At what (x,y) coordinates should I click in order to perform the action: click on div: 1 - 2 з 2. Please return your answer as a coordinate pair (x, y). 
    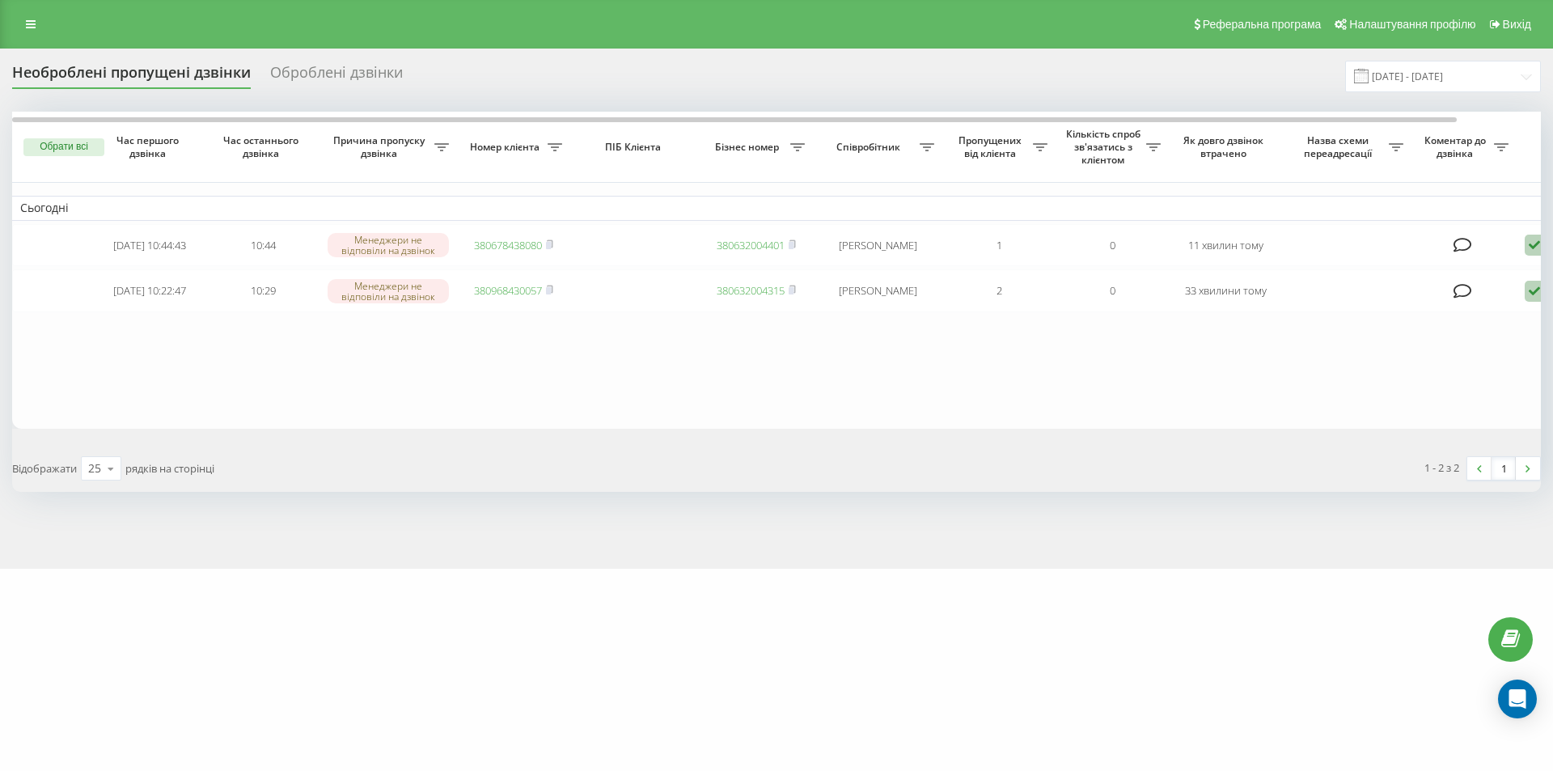
    Looking at the image, I should click on (1441, 468).